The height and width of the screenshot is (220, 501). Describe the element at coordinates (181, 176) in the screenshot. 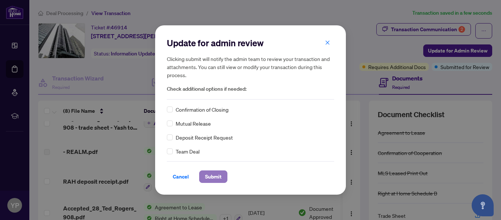

I see `span: Cancel` at that location.